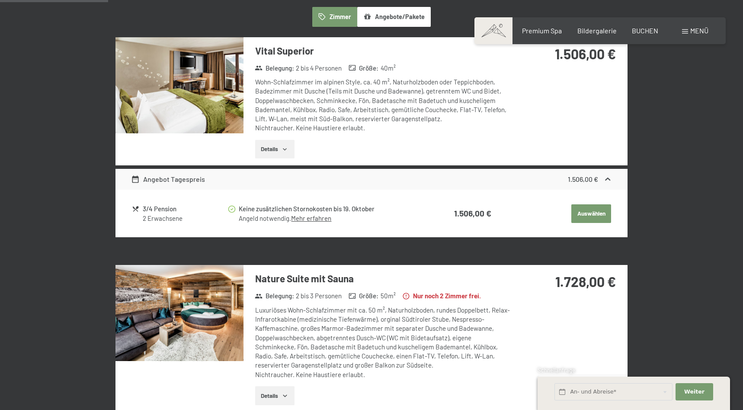 The width and height of the screenshot is (743, 410). What do you see at coordinates (645, 30) in the screenshot?
I see `span: BUCHEN` at bounding box center [645, 30].